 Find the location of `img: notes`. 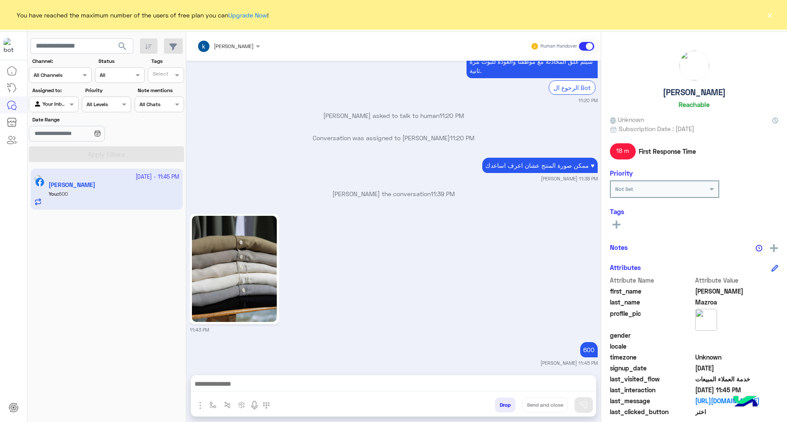

img: notes is located at coordinates (759, 248).